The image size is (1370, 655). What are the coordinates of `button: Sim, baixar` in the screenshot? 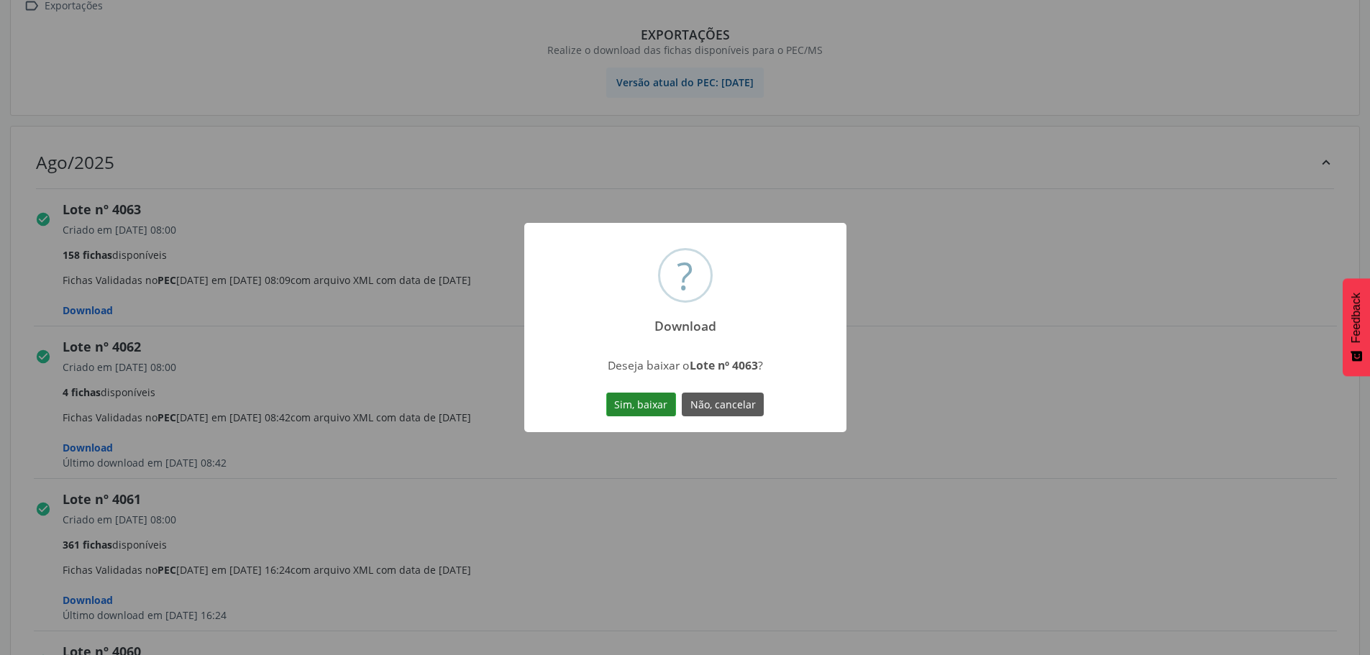 It's located at (641, 405).